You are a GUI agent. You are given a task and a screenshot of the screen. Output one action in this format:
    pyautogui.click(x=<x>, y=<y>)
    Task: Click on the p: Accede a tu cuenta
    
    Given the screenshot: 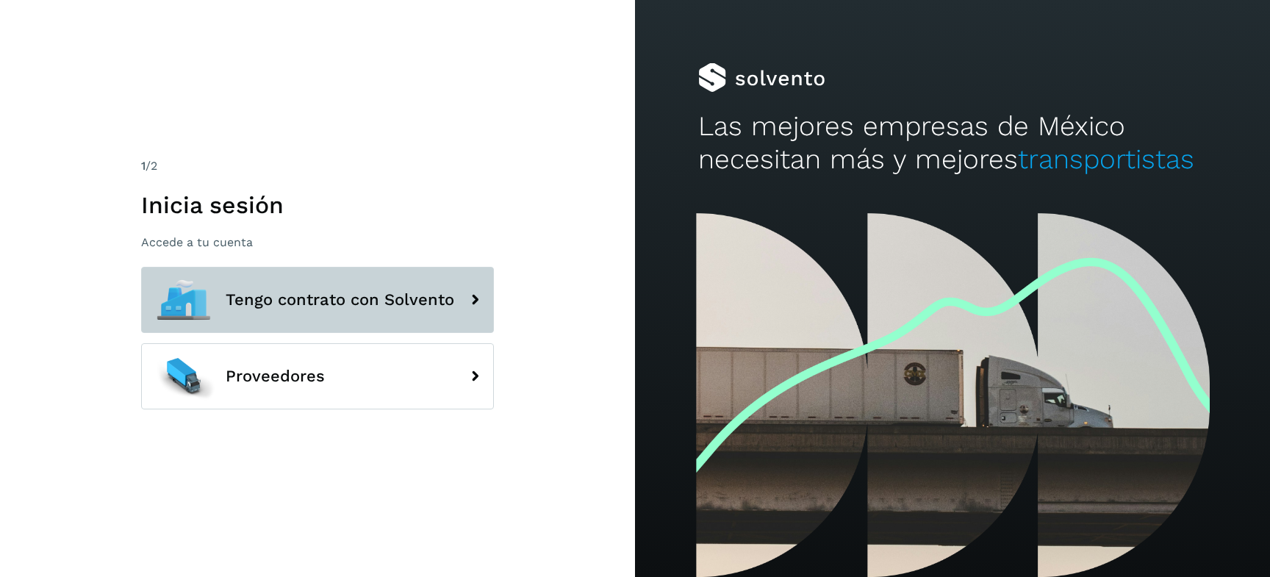 What is the action you would take?
    pyautogui.click(x=317, y=242)
    